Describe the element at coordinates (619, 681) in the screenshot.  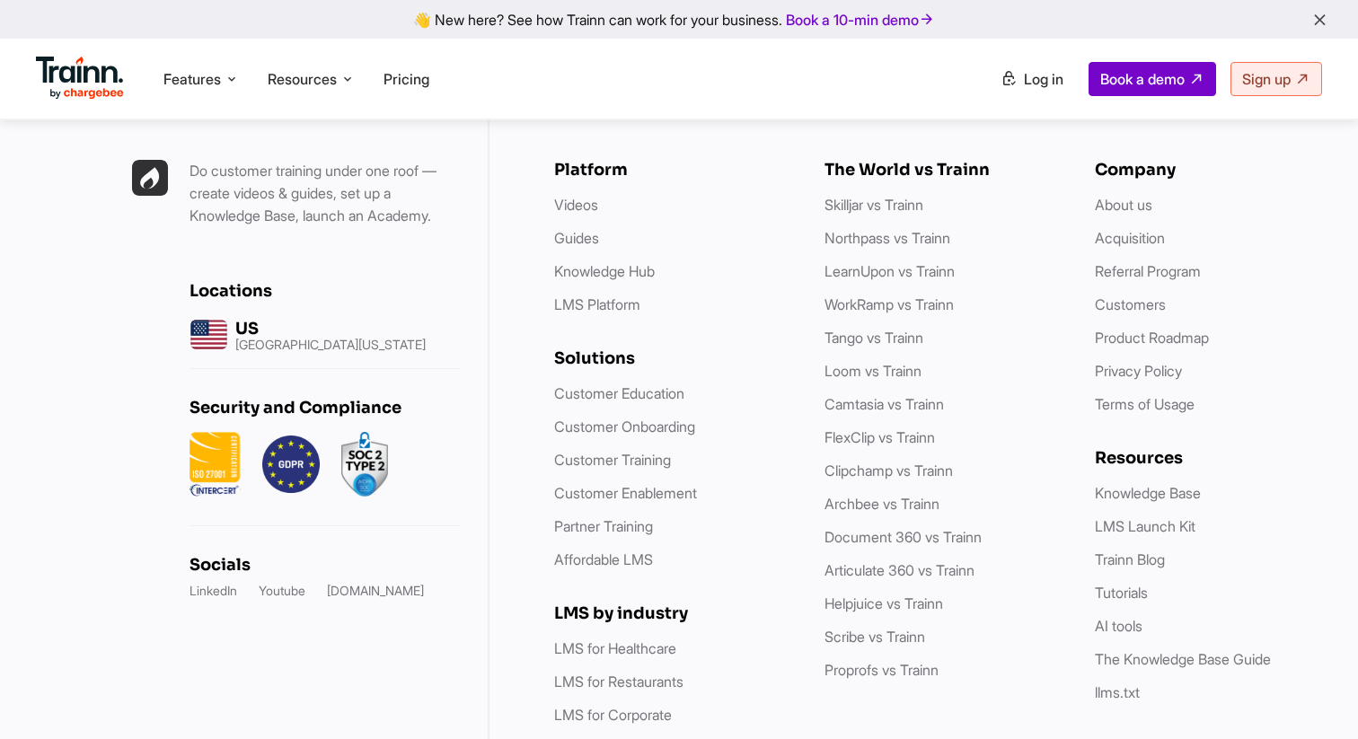
I see `a: LMS for Restaurants` at that location.